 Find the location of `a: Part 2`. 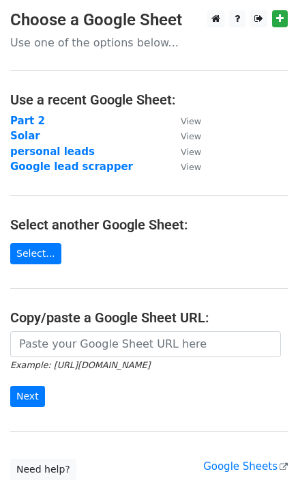

a: Part 2 is located at coordinates (27, 121).